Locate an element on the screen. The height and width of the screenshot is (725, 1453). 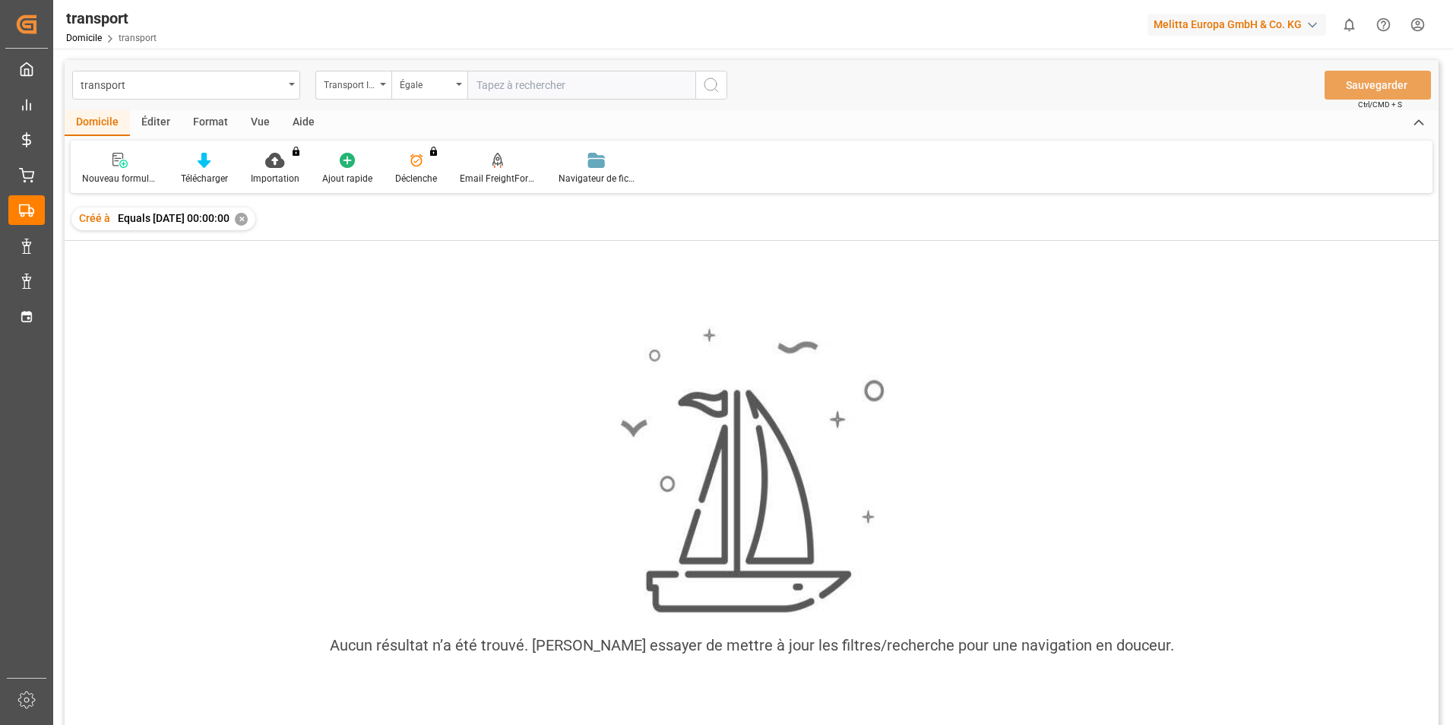
button: Centre d’aide is located at coordinates (1383, 24).